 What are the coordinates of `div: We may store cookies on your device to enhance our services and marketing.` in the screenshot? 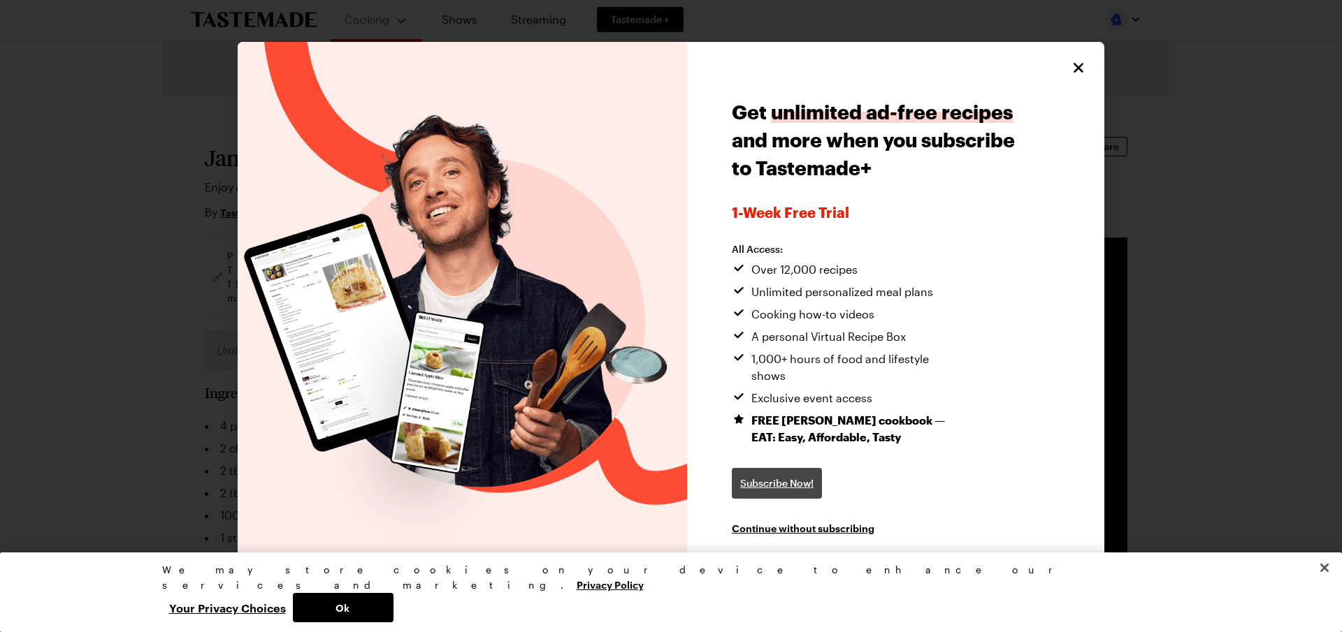 It's located at (665, 578).